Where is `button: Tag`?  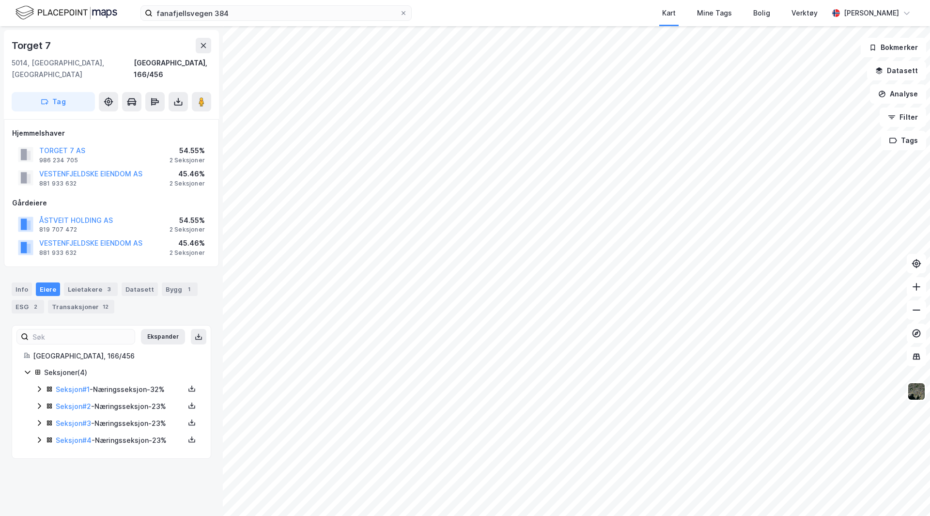 button: Tag is located at coordinates (53, 102).